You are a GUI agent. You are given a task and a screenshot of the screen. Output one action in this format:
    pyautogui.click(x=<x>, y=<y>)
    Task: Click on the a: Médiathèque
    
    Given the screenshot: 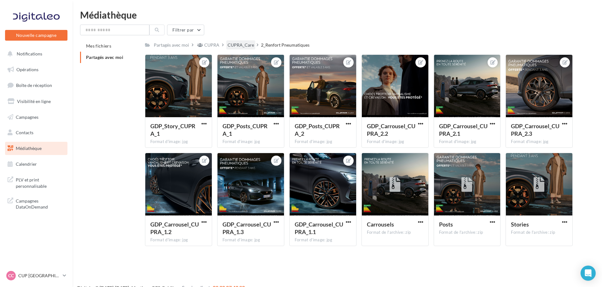 What is the action you would take?
    pyautogui.click(x=36, y=149)
    